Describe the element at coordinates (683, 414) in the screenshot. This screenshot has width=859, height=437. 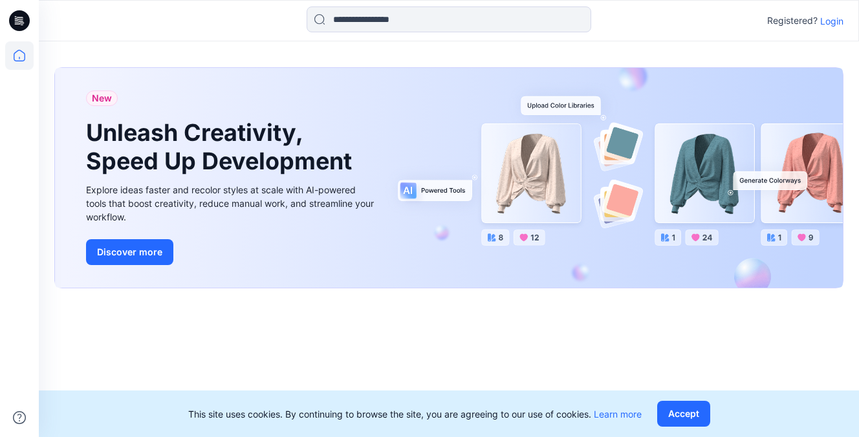
I see `button: Accept` at that location.